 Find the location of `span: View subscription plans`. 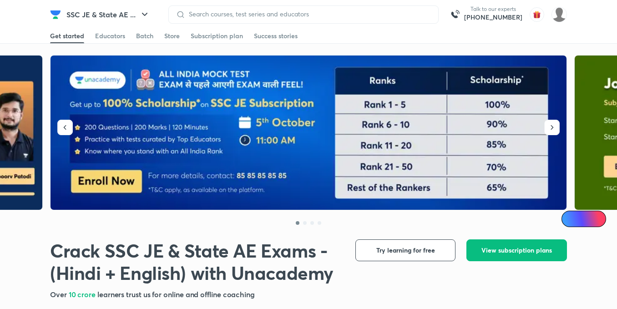

span: View subscription plans is located at coordinates (516, 250).